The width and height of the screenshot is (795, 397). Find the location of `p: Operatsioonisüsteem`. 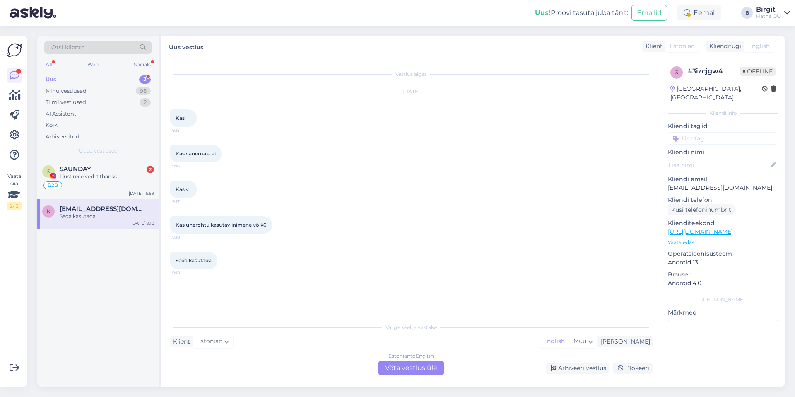

p: Operatsioonisüsteem is located at coordinates (723, 253).